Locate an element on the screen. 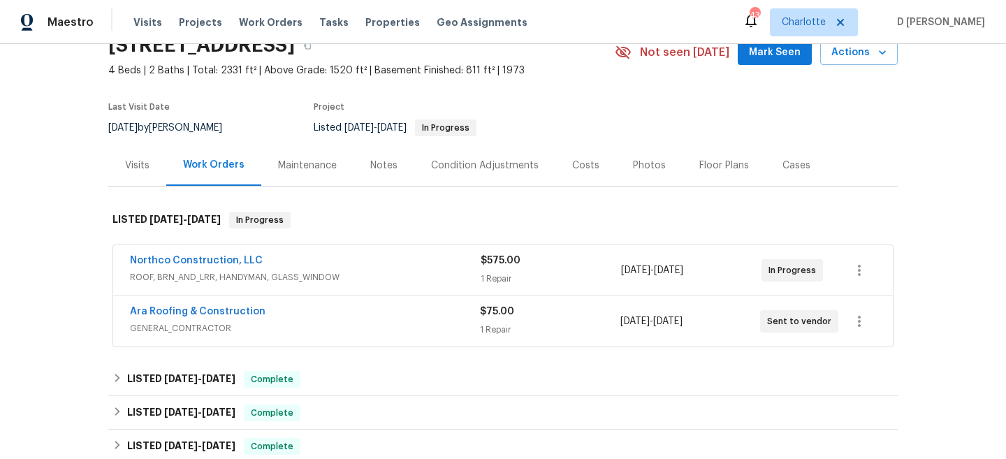 The width and height of the screenshot is (1006, 459). span: Listed is located at coordinates (395, 128).